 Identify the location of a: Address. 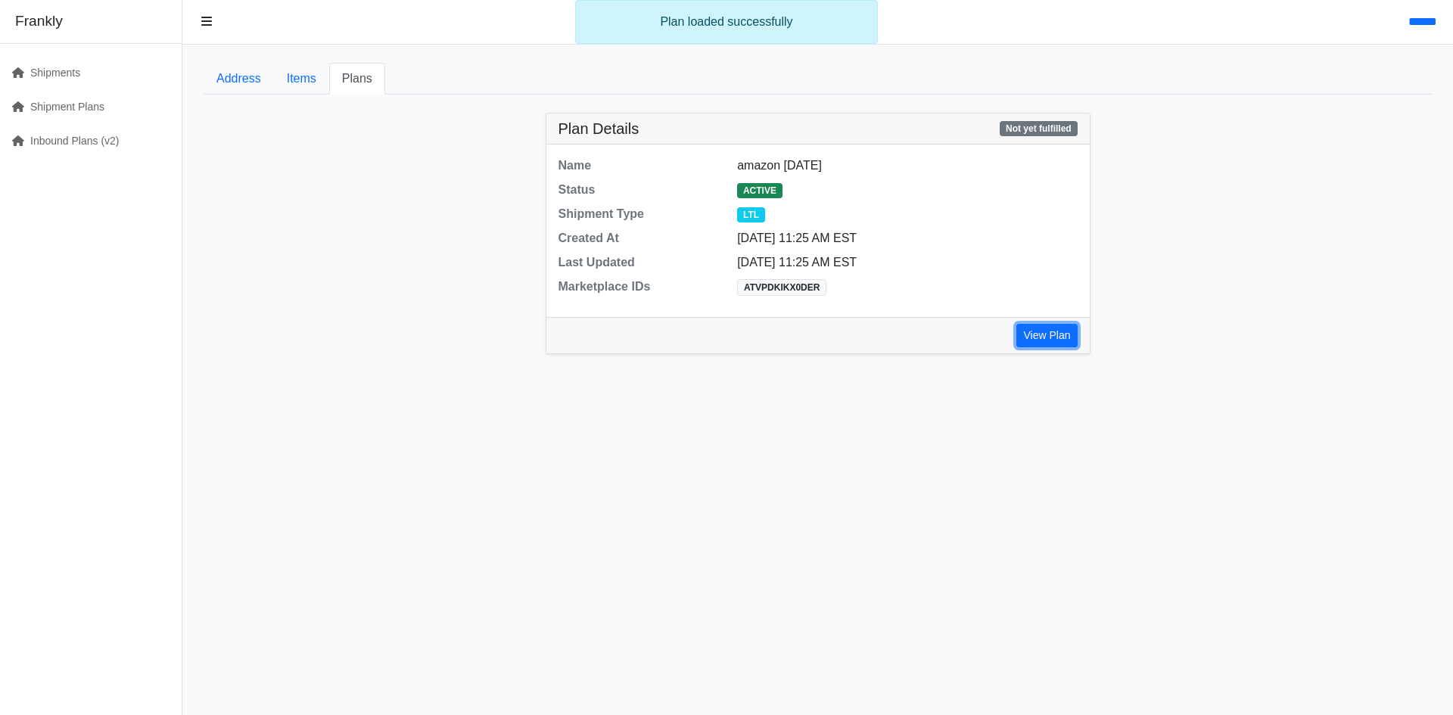
(238, 79).